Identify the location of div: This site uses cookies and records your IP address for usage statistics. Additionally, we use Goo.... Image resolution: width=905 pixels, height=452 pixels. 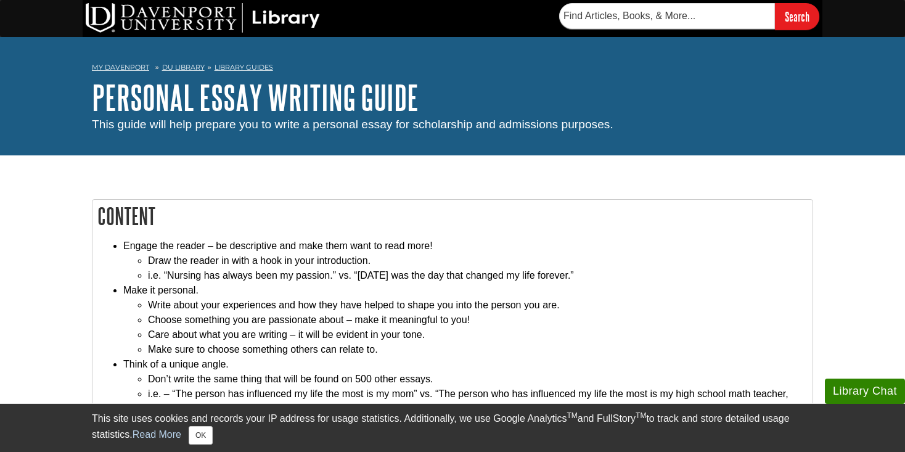
(452, 428).